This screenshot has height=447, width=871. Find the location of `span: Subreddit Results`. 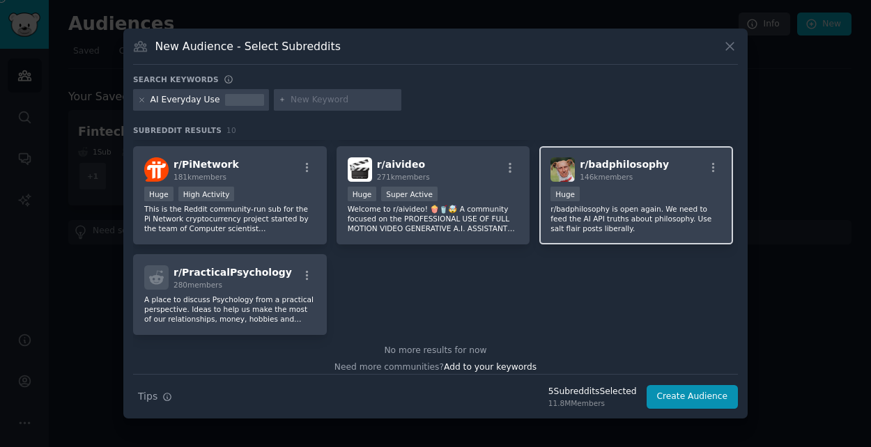

span: Subreddit Results is located at coordinates (177, 130).